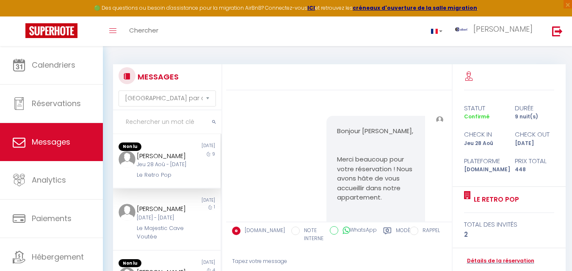  Describe the element at coordinates (557, 31) in the screenshot. I see `img: logout` at that location.